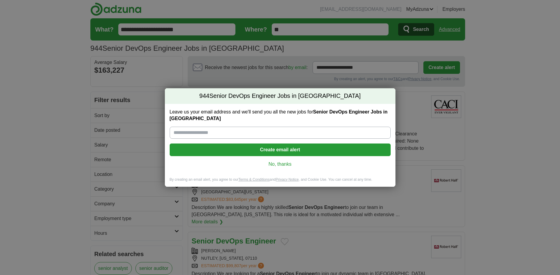 This screenshot has width=560, height=275. Describe the element at coordinates (280, 115) in the screenshot. I see `label: Leave us your email address and we'll send you all the new jobs for` at that location.